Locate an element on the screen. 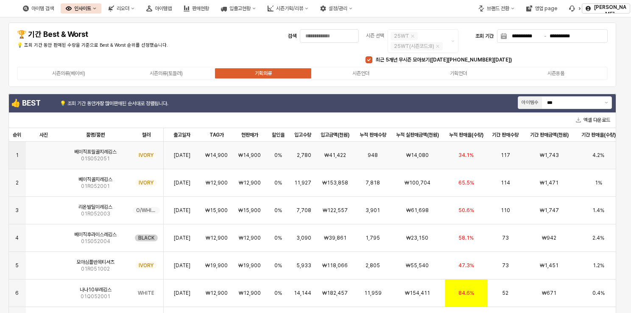 Image resolution: width=631 pixels, height=313 pixels. span: 6 is located at coordinates (17, 293).